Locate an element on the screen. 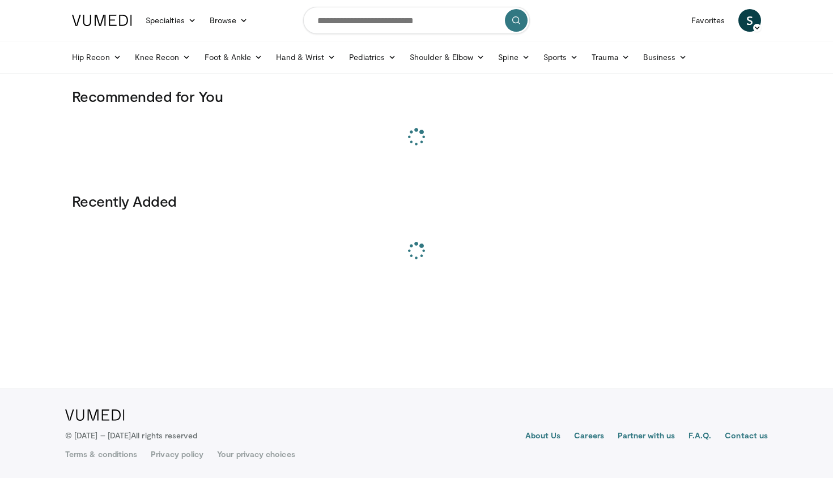 The height and width of the screenshot is (478, 833). a: Careers is located at coordinates (589, 437).